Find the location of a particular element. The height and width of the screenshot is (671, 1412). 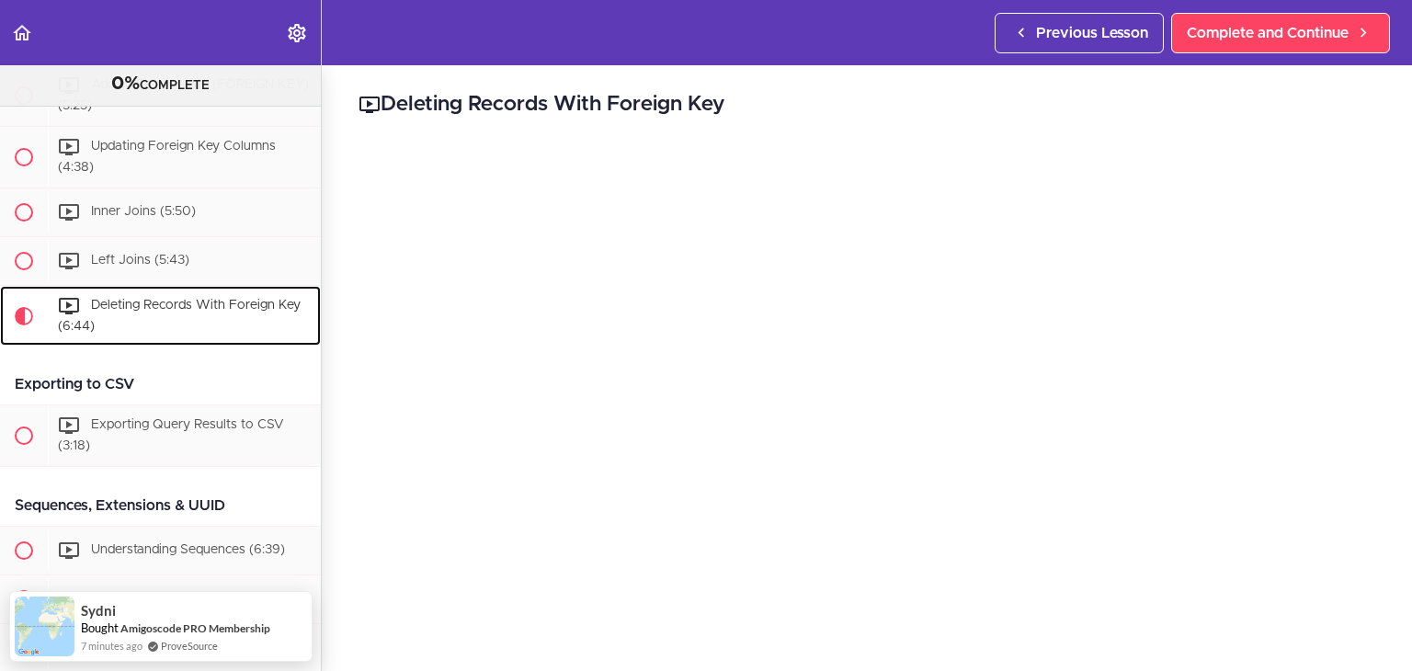

a: Complete and Continue is located at coordinates (1281, 33).